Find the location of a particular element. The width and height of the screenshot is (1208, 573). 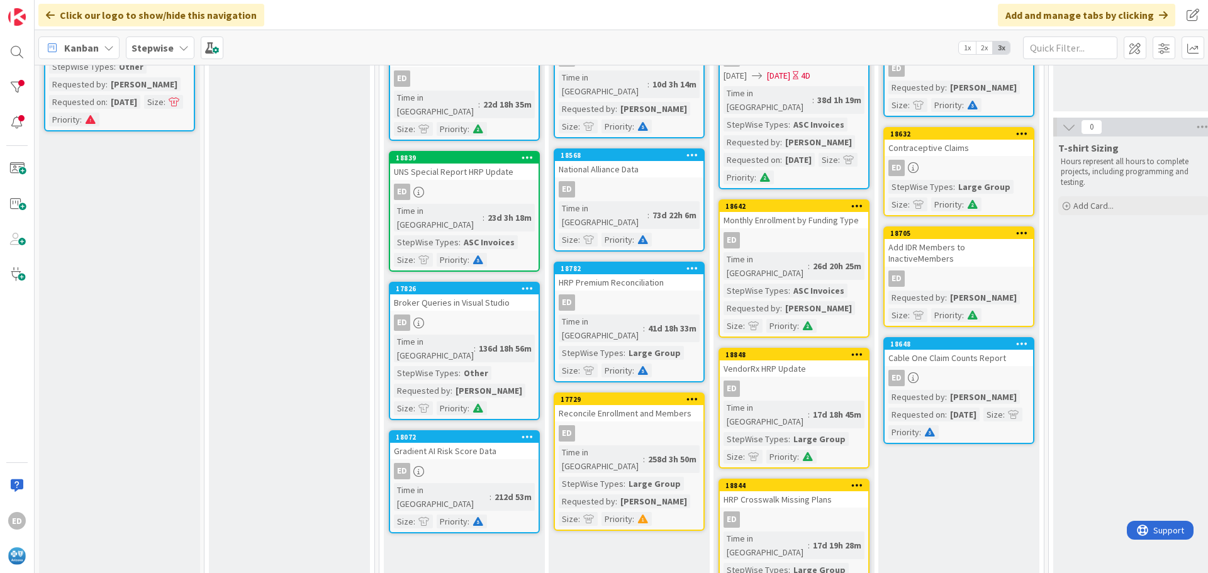

div: 17826 is located at coordinates (467, 289).